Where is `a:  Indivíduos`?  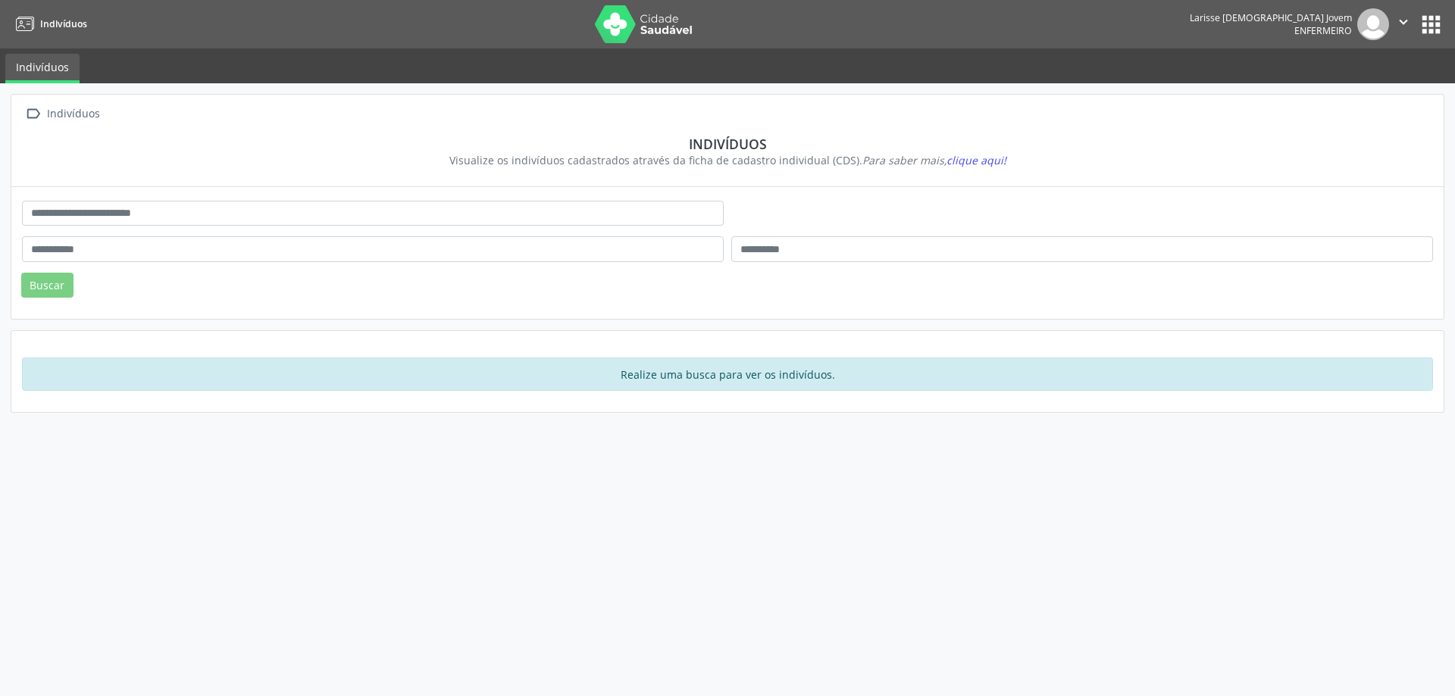 a:  Indivíduos is located at coordinates (62, 114).